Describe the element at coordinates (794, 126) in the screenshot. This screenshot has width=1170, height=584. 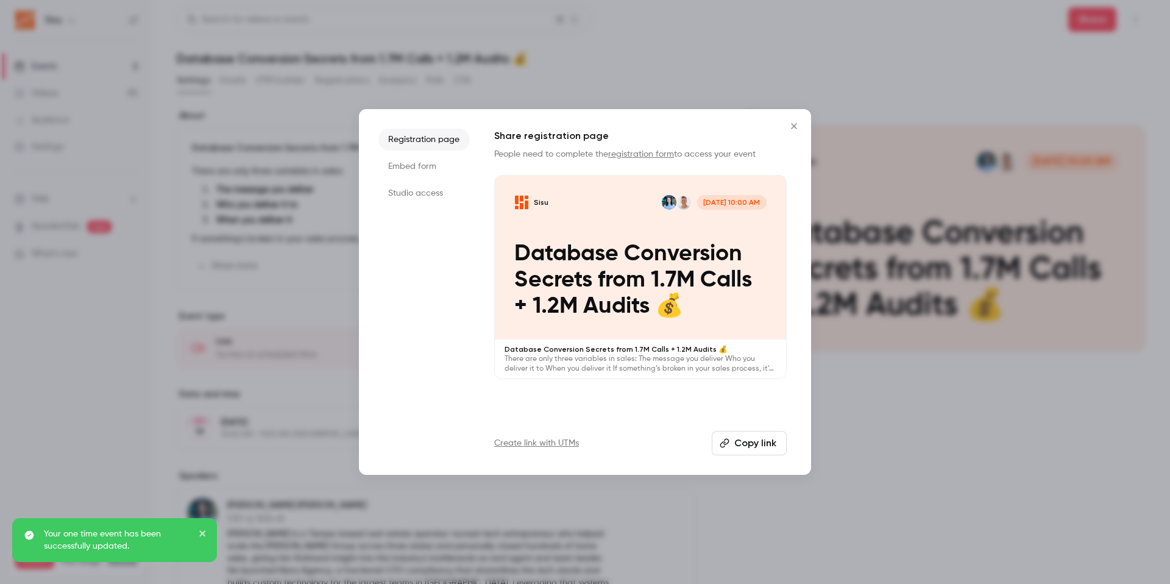
I see `button: Close` at that location.